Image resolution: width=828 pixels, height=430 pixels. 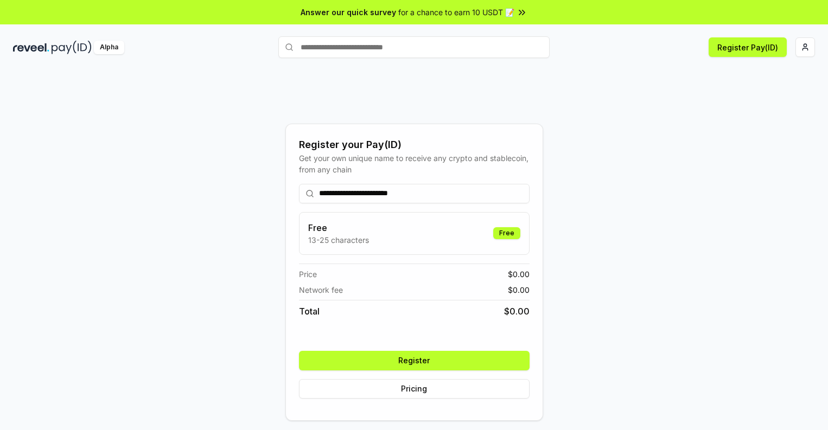 What do you see at coordinates (72, 47) in the screenshot?
I see `img: pay_id` at bounding box center [72, 47].